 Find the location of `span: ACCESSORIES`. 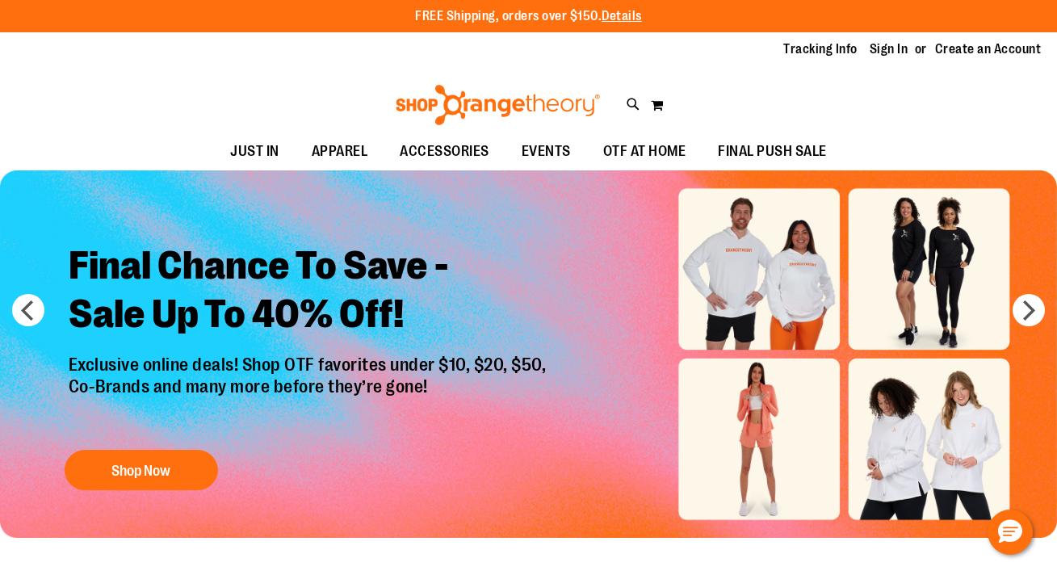

span: ACCESSORIES is located at coordinates (444, 151).